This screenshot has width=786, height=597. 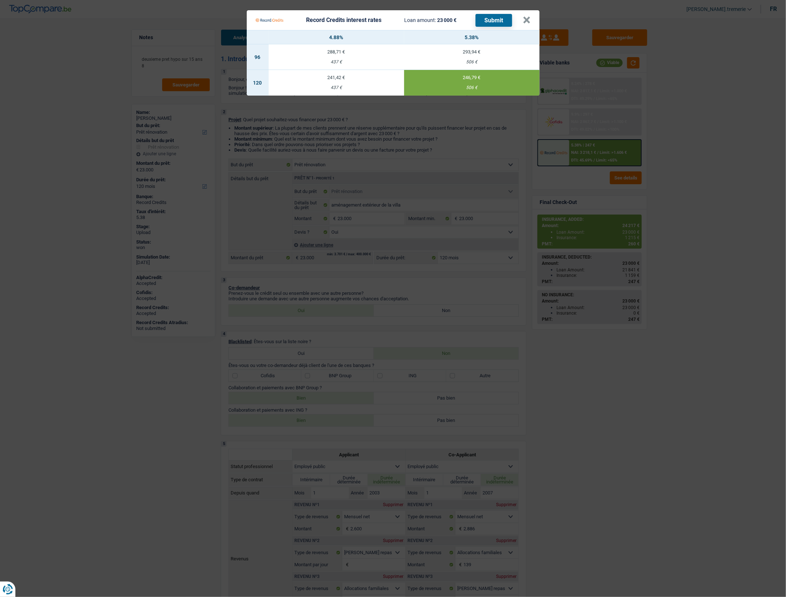 I want to click on div: Record Credits interest rates, so click(x=344, y=20).